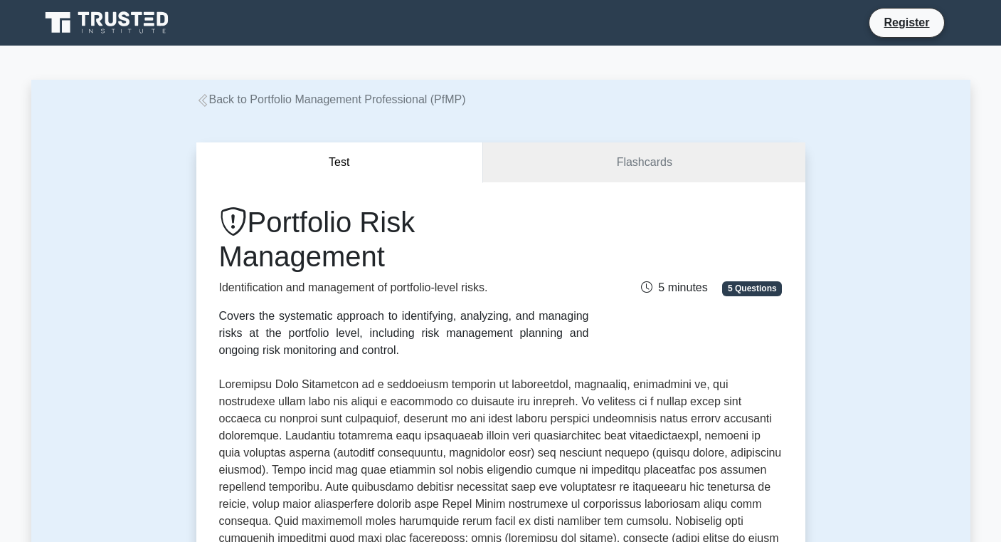  What do you see at coordinates (404, 288) in the screenshot?
I see `p: Identification and management of portfolio-level risks.` at bounding box center [404, 288].